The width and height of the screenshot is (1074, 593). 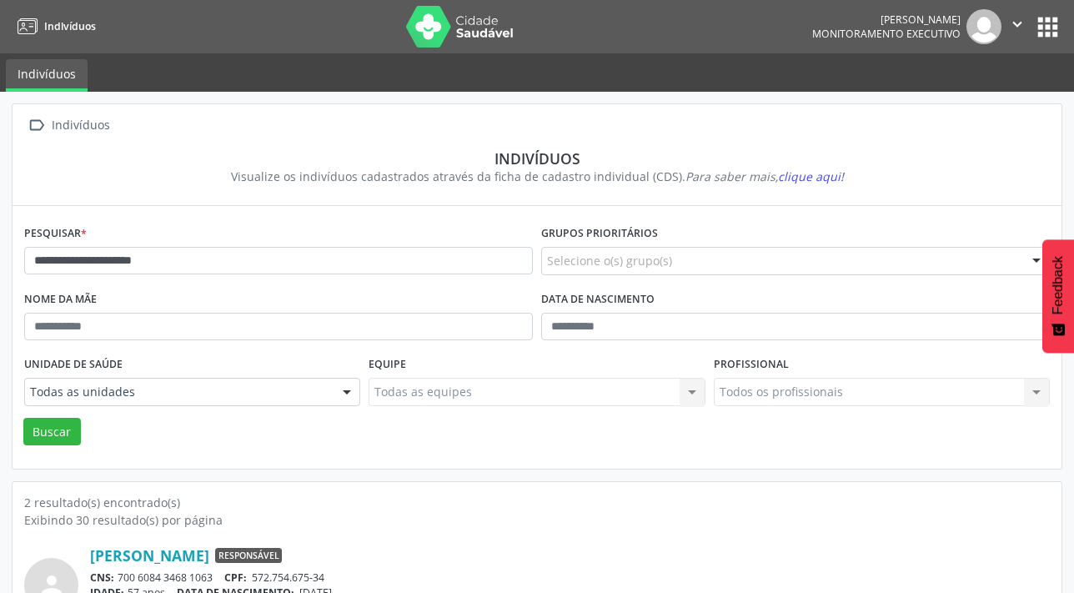 What do you see at coordinates (1058, 285) in the screenshot?
I see `span: Feedback` at bounding box center [1058, 285].